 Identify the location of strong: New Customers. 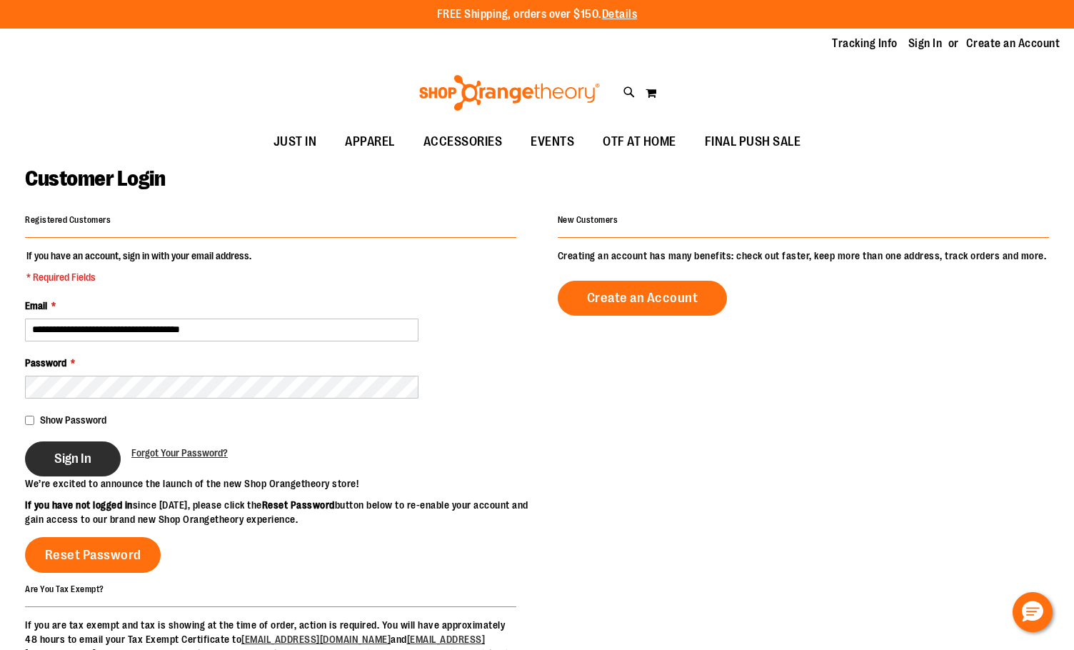
(588, 220).